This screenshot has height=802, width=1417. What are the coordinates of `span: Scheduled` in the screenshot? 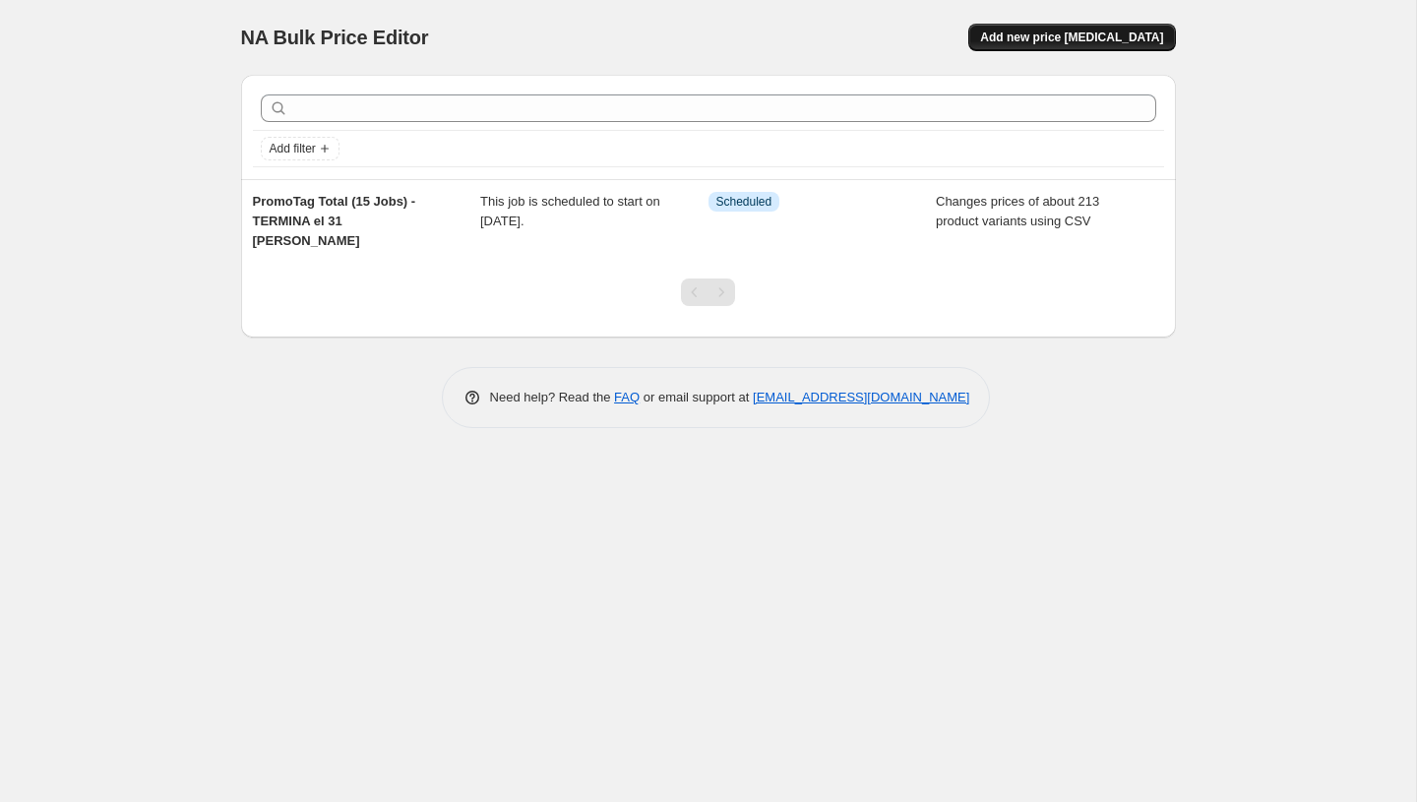 It's located at (744, 202).